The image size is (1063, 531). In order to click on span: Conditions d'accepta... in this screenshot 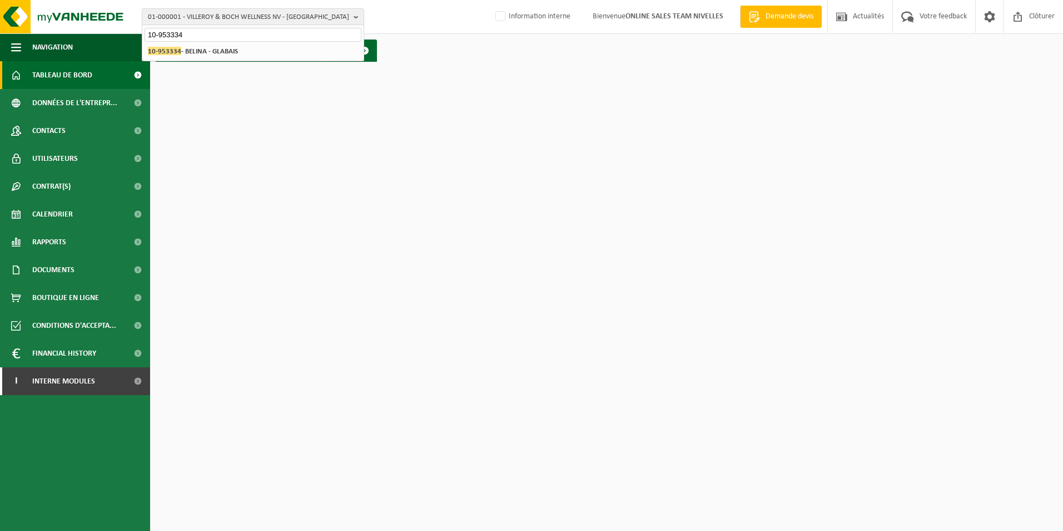, I will do `click(74, 325)`.